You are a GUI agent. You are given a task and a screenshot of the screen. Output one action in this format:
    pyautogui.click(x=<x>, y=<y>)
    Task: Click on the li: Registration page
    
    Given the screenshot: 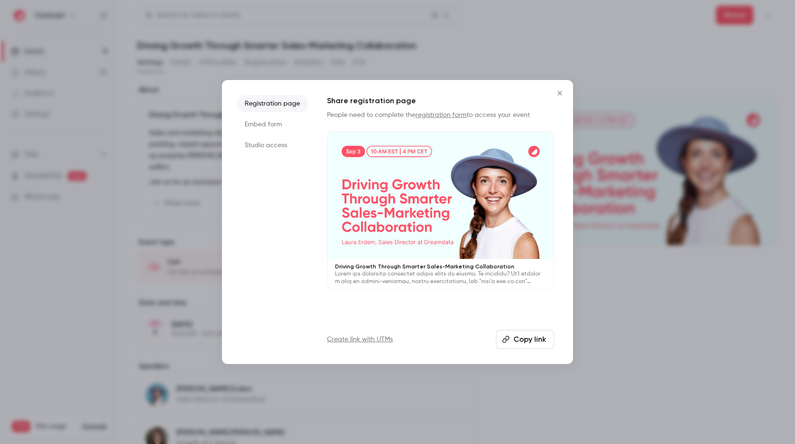 What is the action you would take?
    pyautogui.click(x=273, y=104)
    